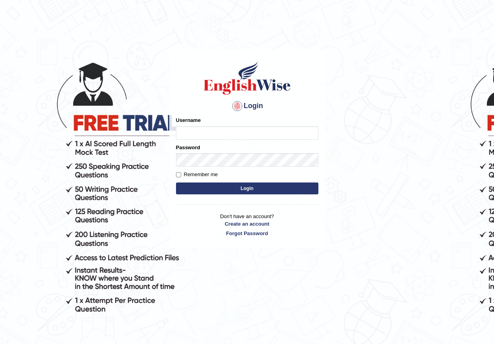 This screenshot has height=344, width=494. Describe the element at coordinates (188, 147) in the screenshot. I see `label: Password` at that location.